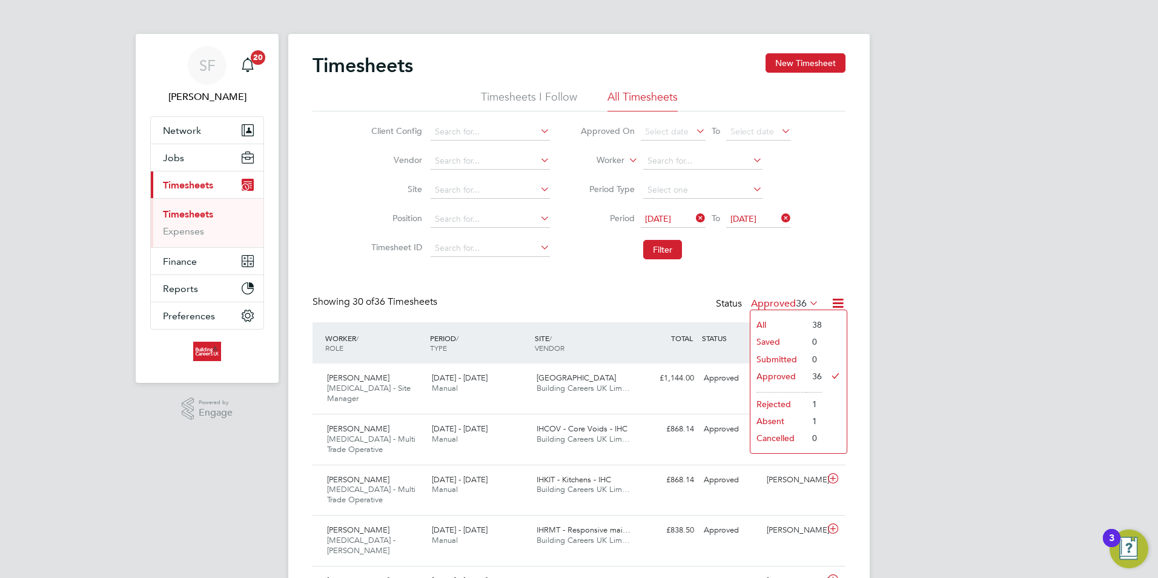 This screenshot has width=1158, height=578. What do you see at coordinates (785, 304) in the screenshot?
I see `label: Approved` at bounding box center [785, 304].